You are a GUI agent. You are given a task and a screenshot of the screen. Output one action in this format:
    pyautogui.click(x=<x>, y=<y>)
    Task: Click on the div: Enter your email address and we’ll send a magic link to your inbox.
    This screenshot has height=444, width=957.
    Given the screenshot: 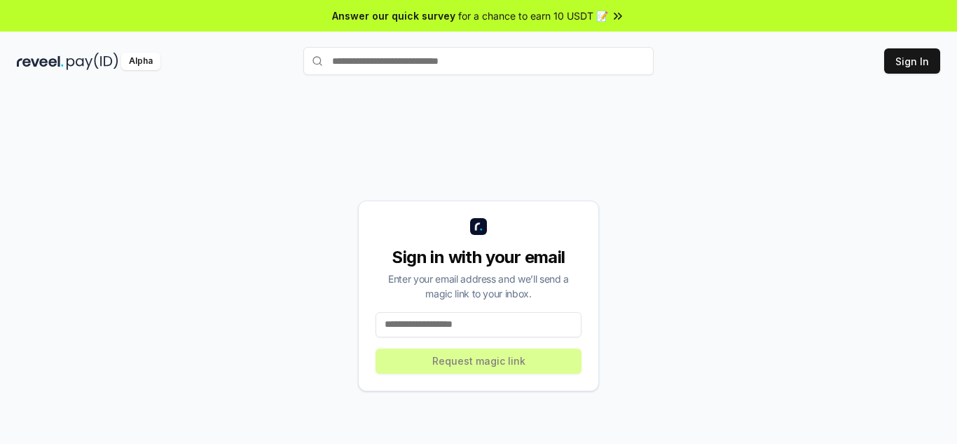 What is the action you would take?
    pyautogui.click(x=479, y=286)
    